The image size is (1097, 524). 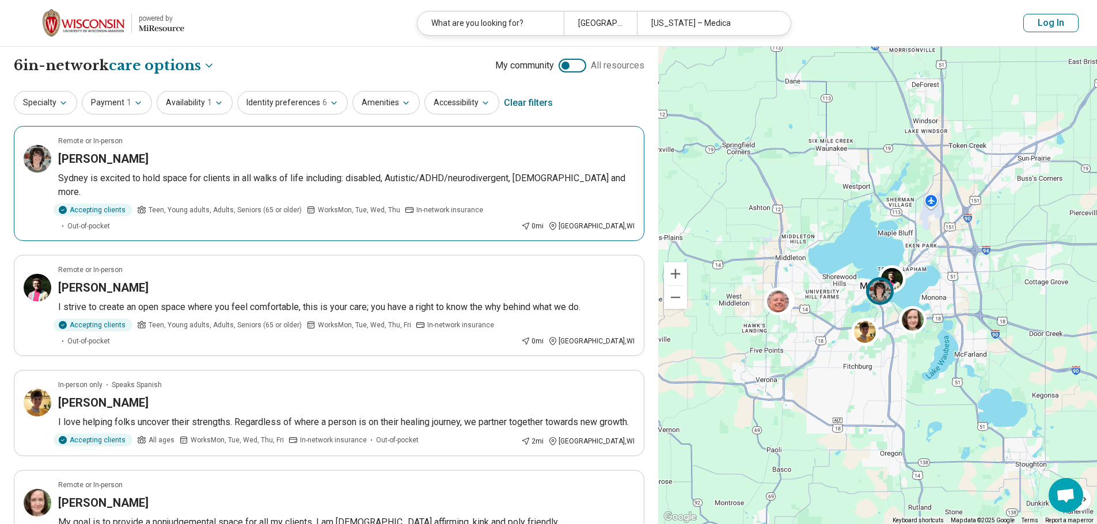 What do you see at coordinates (136, 385) in the screenshot?
I see `span: Speaks Spanish` at bounding box center [136, 385].